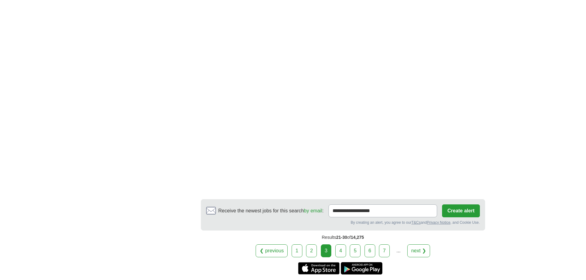  Describe the element at coordinates (340, 251) in the screenshot. I see `a: 4` at that location.